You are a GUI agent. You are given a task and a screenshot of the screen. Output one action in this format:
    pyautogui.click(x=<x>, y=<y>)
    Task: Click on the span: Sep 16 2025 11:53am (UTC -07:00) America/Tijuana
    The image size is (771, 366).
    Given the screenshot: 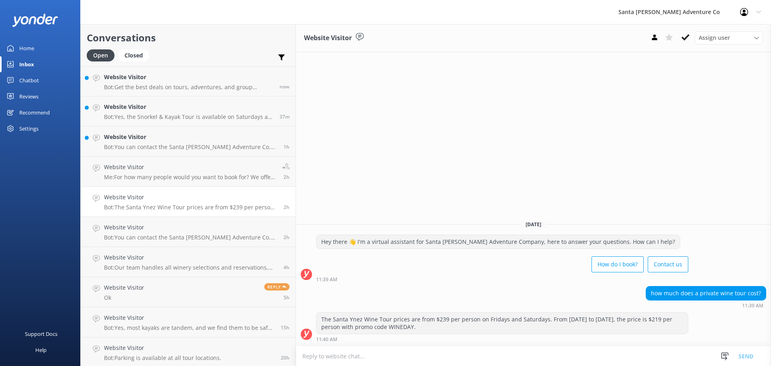 What is the action you would take?
    pyautogui.click(x=286, y=177)
    